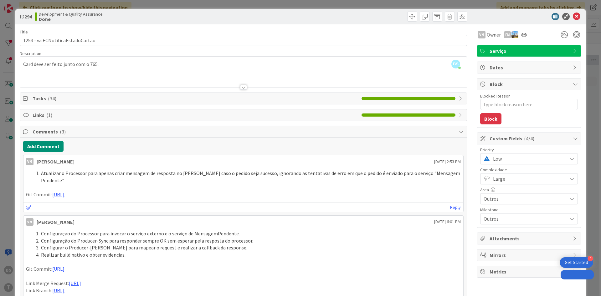 The width and height of the screenshot is (601, 296). What do you see at coordinates (456, 64) in the screenshot?
I see `span: BS` at bounding box center [456, 64].